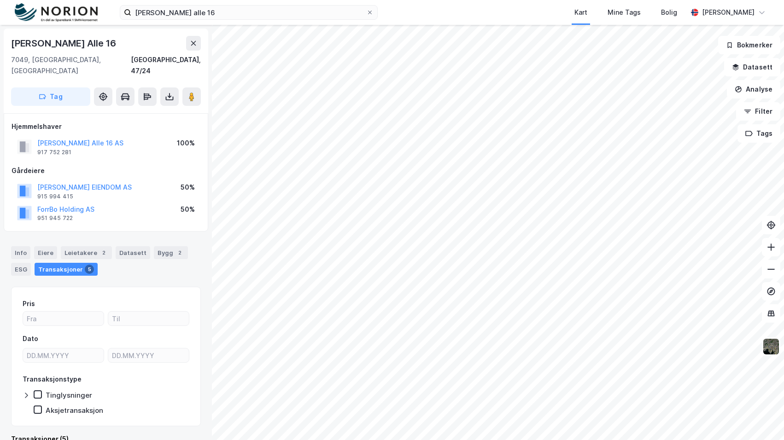  What do you see at coordinates (669, 12) in the screenshot?
I see `div: Bolig` at bounding box center [669, 12].